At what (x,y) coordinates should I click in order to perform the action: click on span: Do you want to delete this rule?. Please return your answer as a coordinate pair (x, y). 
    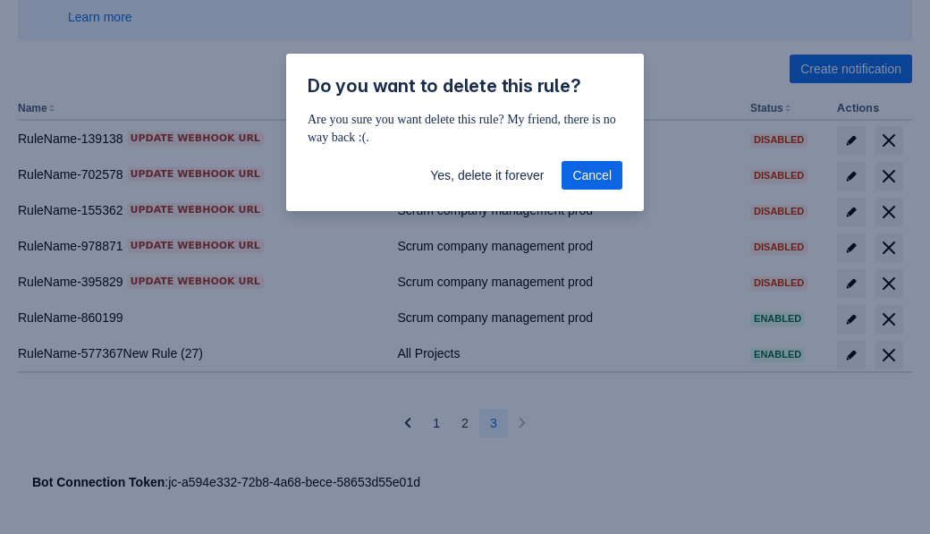
    Looking at the image, I should click on (444, 86).